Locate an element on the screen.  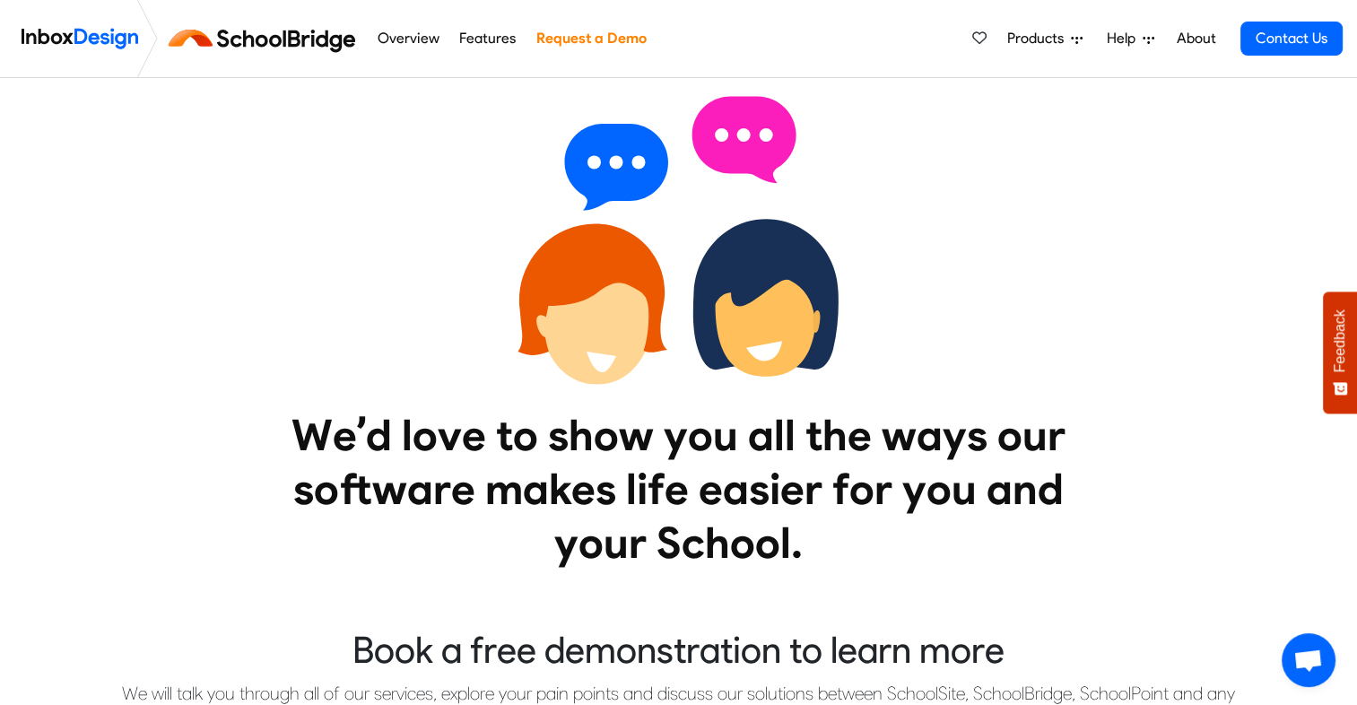
img: schoolbridge logo is located at coordinates (265, 39).